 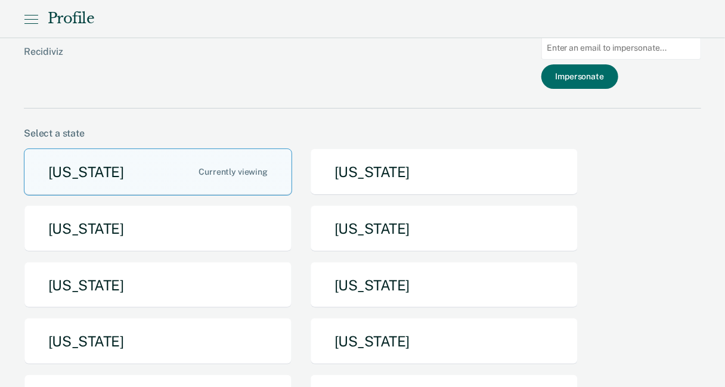 What do you see at coordinates (579, 76) in the screenshot?
I see `button: Impersonate` at bounding box center [579, 76].